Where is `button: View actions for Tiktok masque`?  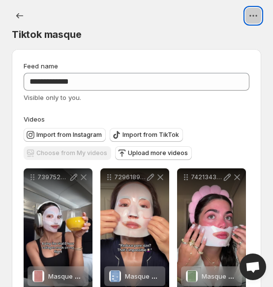 button: View actions for Tiktok masque is located at coordinates (254, 16).